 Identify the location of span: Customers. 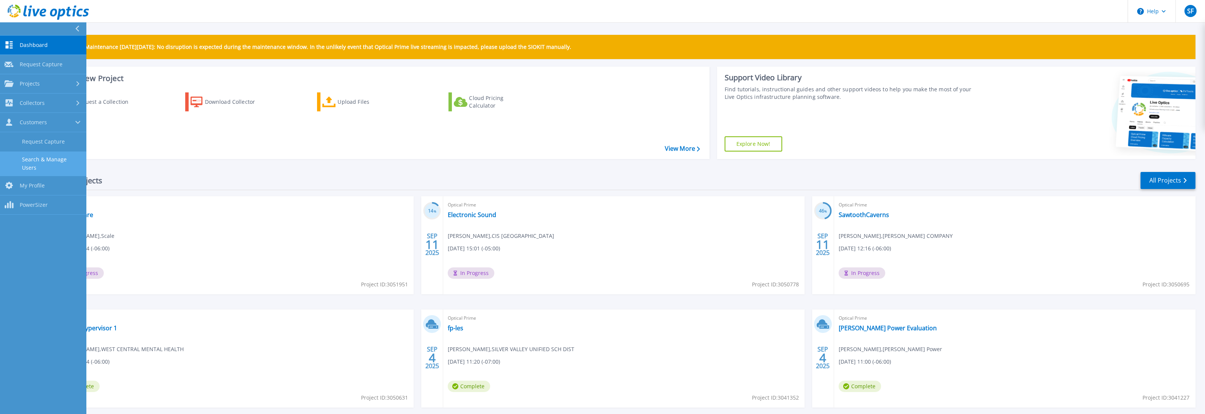
(33, 122).